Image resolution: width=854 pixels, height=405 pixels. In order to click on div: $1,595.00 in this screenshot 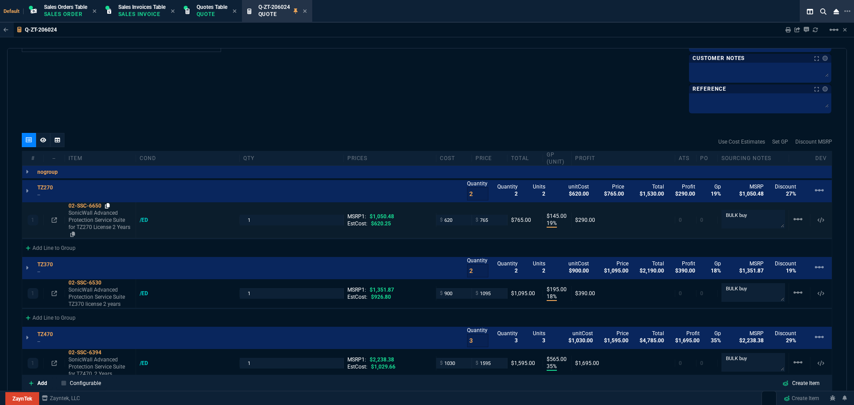, I will do `click(525, 364)`.